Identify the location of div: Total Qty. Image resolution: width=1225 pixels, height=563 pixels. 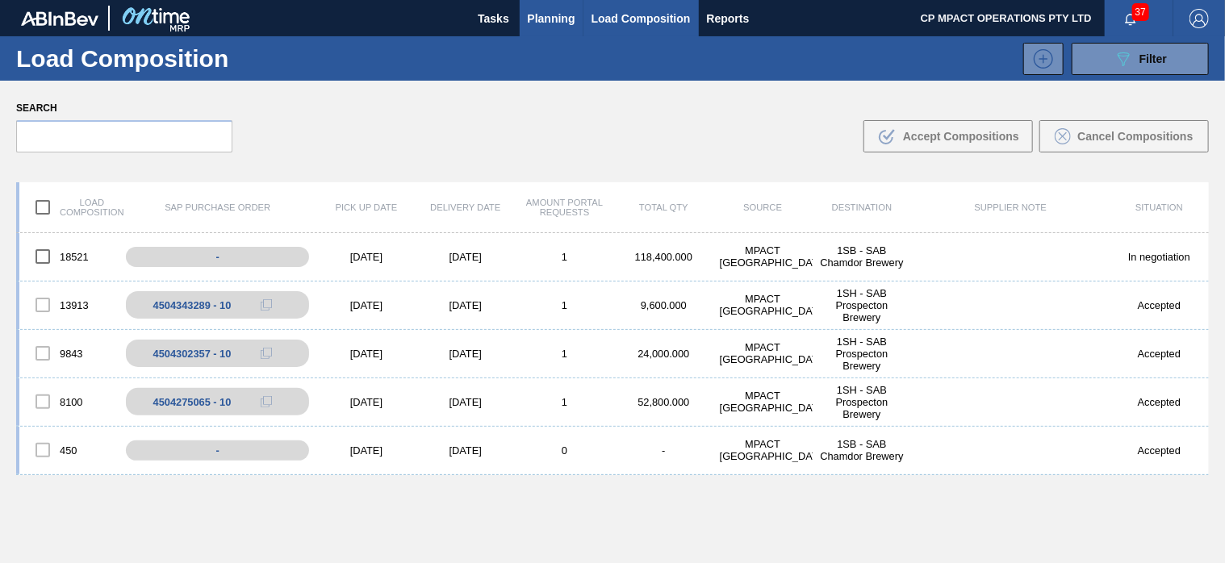
(663, 207).